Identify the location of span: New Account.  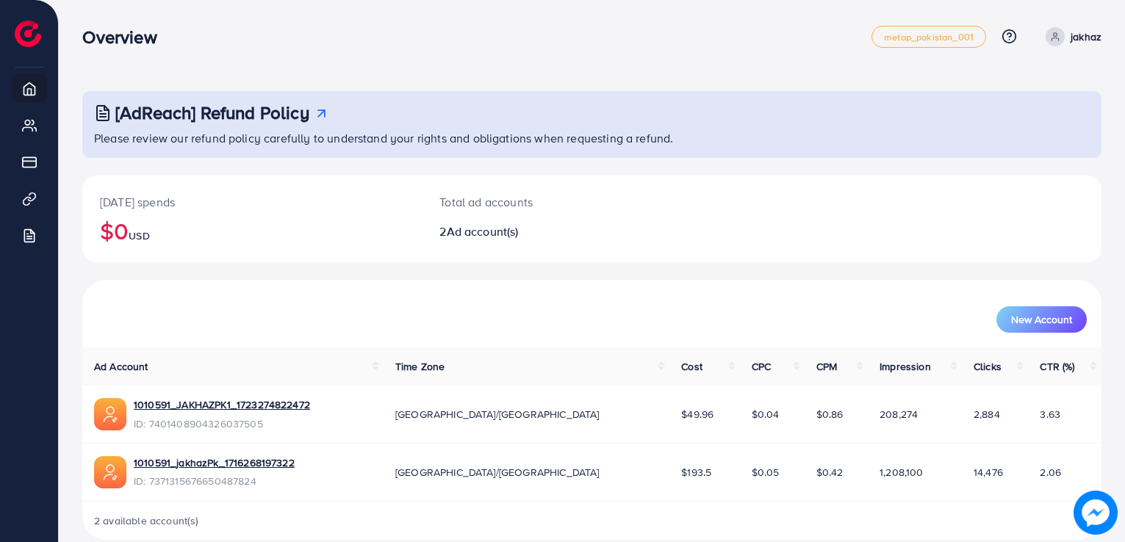
(1041, 320).